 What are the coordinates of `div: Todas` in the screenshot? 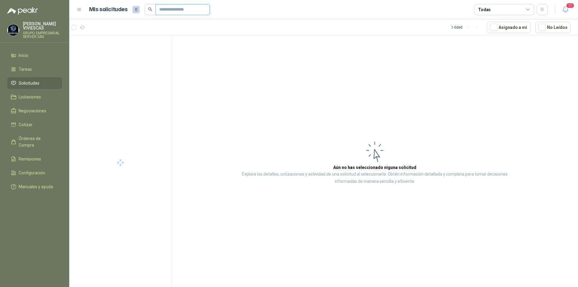 It's located at (485, 10).